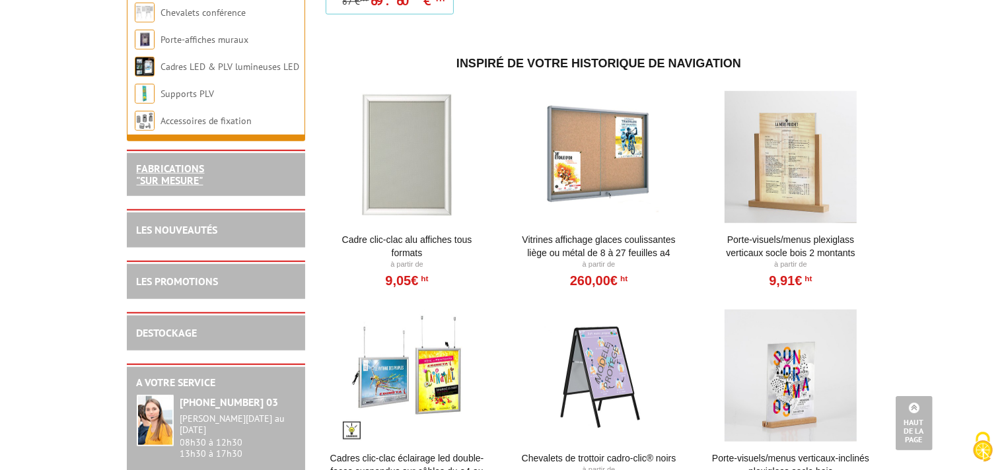 This screenshot has width=1006, height=470. I want to click on a: Porte-affiches muraux, so click(205, 40).